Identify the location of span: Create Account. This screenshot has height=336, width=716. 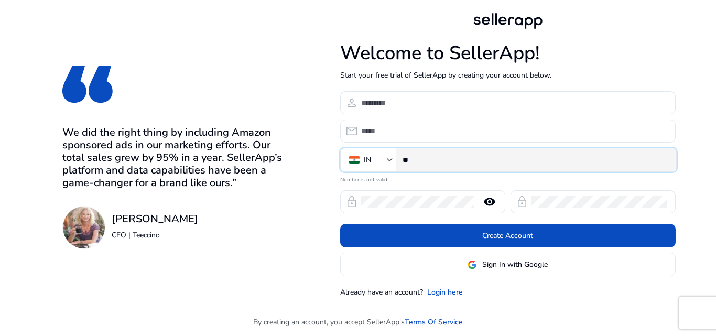
(507, 235).